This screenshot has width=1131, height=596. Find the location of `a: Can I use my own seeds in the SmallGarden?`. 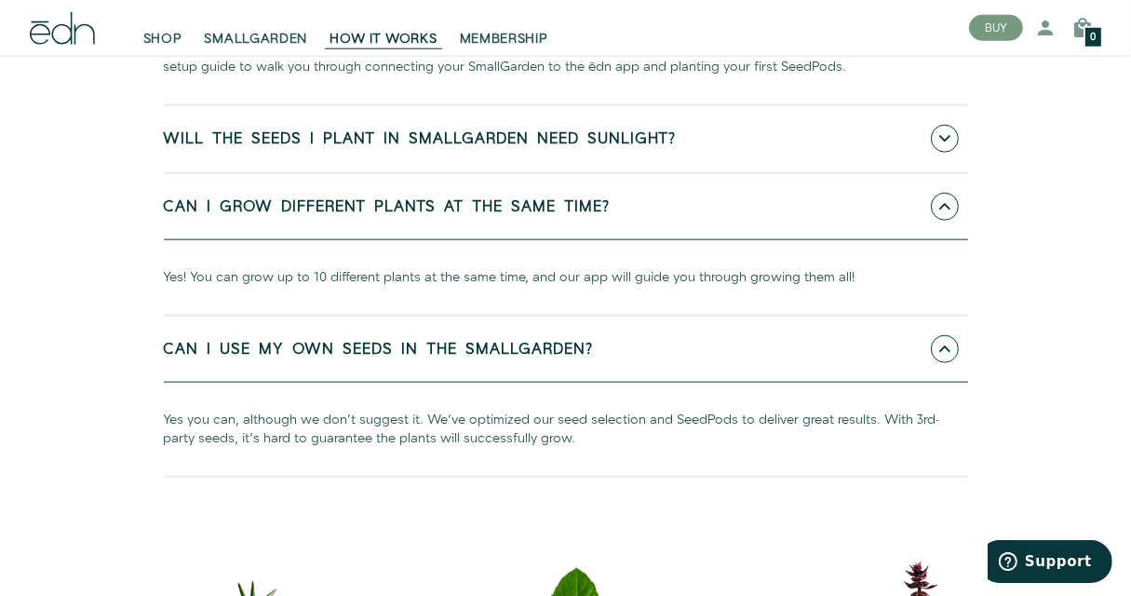

a: Can I use my own seeds in the SmallGarden? is located at coordinates (566, 349).